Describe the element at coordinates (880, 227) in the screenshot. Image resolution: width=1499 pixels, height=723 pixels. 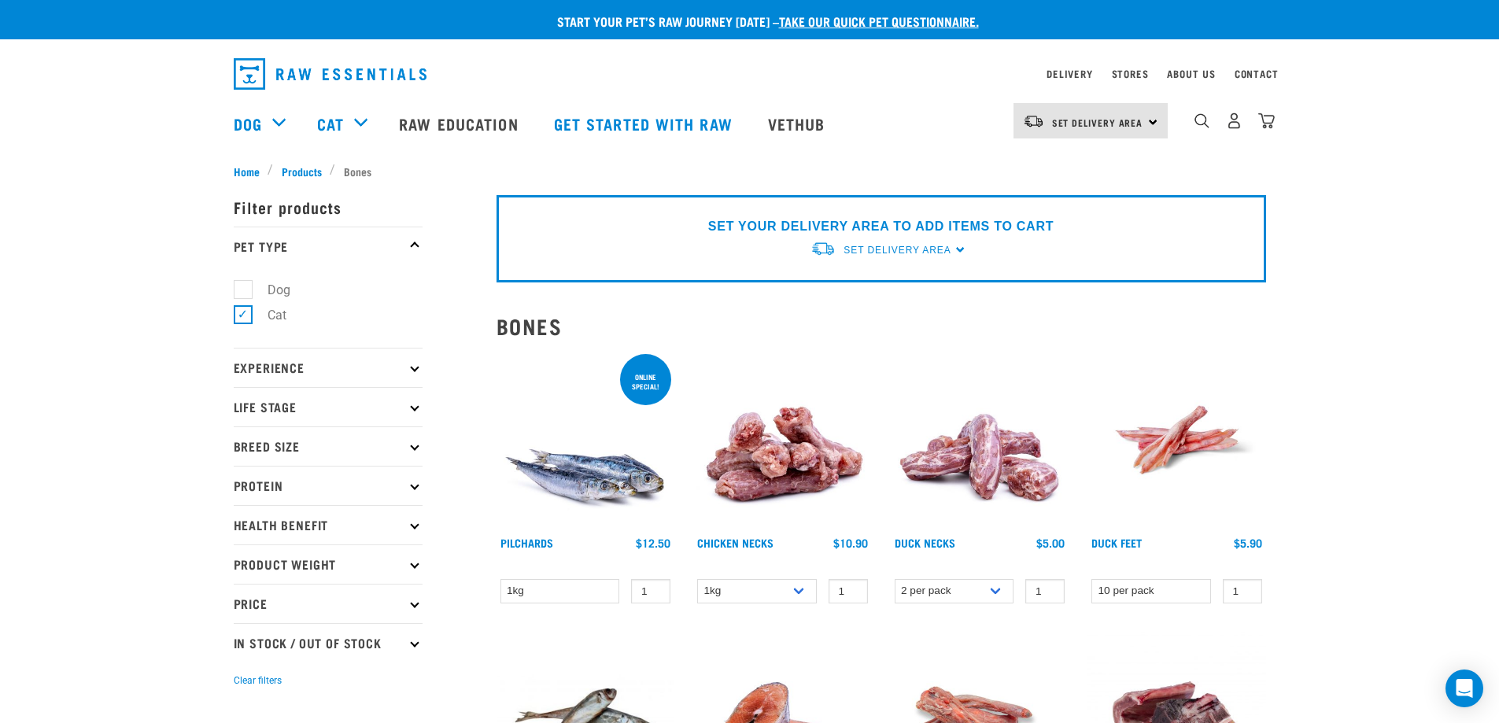
I see `p: SET YOUR DELIVERY AREA TO ADD ITEMS TO CART` at that location.